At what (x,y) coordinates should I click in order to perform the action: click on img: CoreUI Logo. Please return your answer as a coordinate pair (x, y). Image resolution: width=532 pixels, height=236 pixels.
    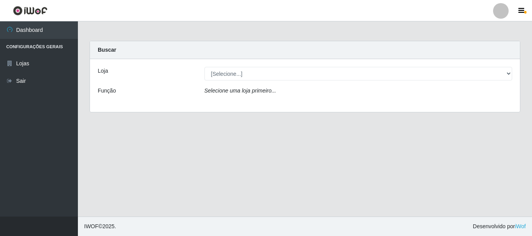
    Looking at the image, I should click on (30, 11).